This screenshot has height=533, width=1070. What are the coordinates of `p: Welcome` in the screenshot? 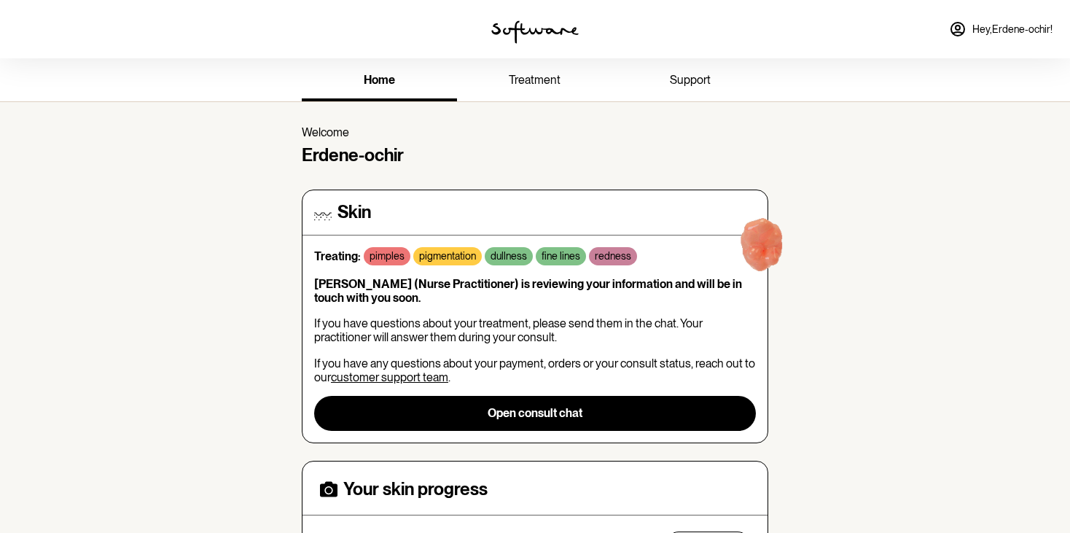 It's located at (535, 132).